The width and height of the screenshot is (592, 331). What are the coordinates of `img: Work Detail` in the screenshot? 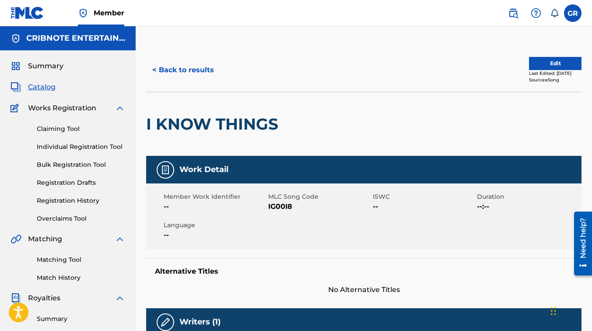 It's located at (165, 170).